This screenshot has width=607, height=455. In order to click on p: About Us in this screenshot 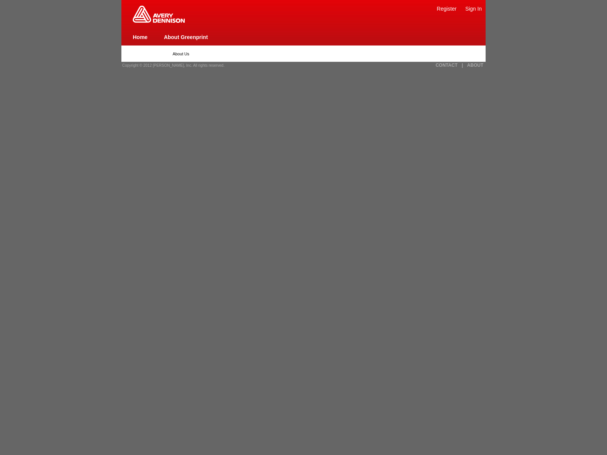, I will do `click(304, 54)`.